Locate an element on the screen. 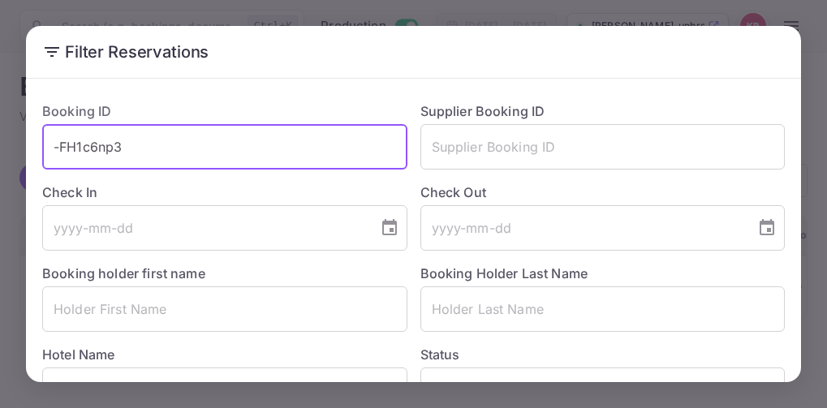 This screenshot has width=827, height=408. label: Hotel Name is located at coordinates (79, 354).